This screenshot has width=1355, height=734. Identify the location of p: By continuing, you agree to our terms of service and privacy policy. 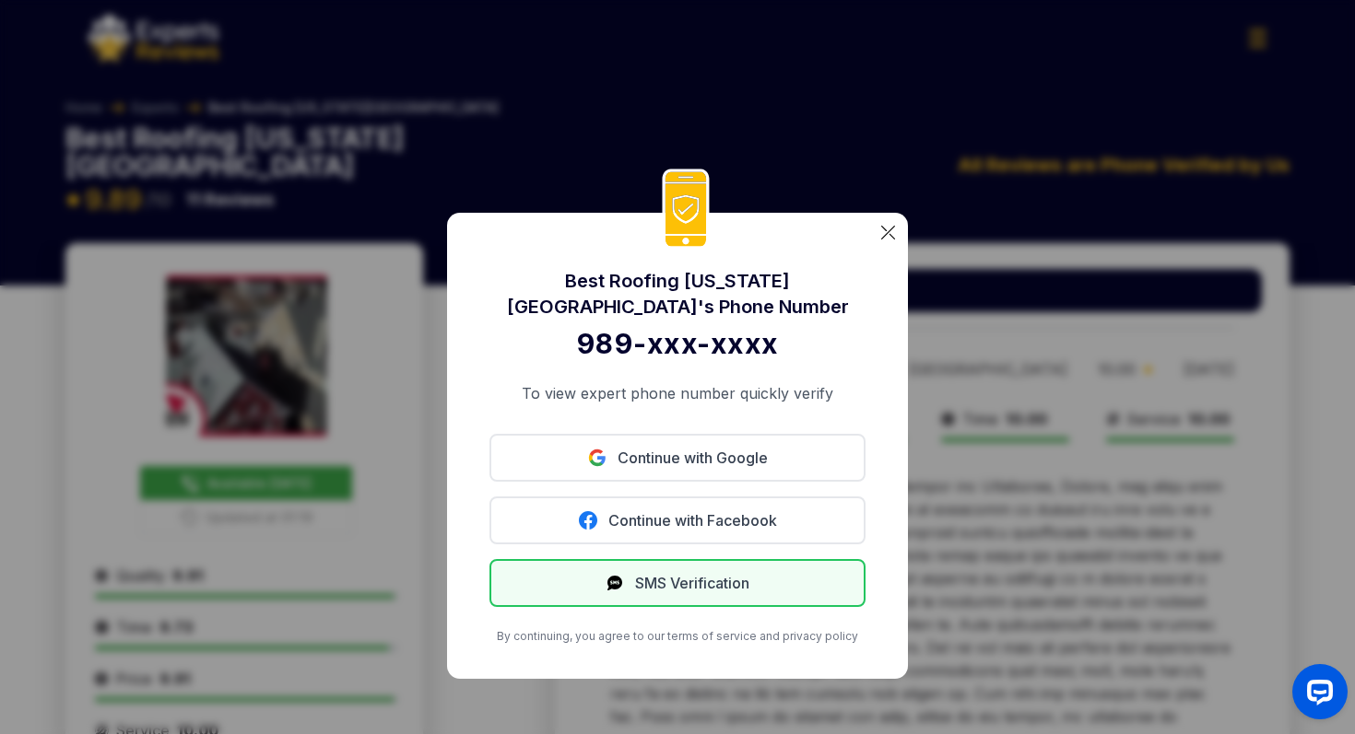
(677, 637).